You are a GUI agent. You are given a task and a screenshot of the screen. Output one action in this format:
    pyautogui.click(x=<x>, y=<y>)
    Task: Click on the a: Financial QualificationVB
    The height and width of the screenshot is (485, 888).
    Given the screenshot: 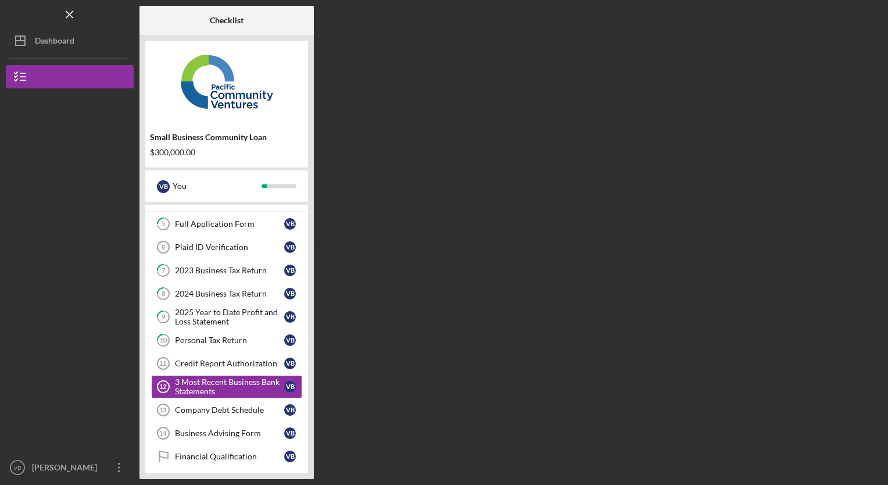 What is the action you would take?
    pyautogui.click(x=227, y=456)
    